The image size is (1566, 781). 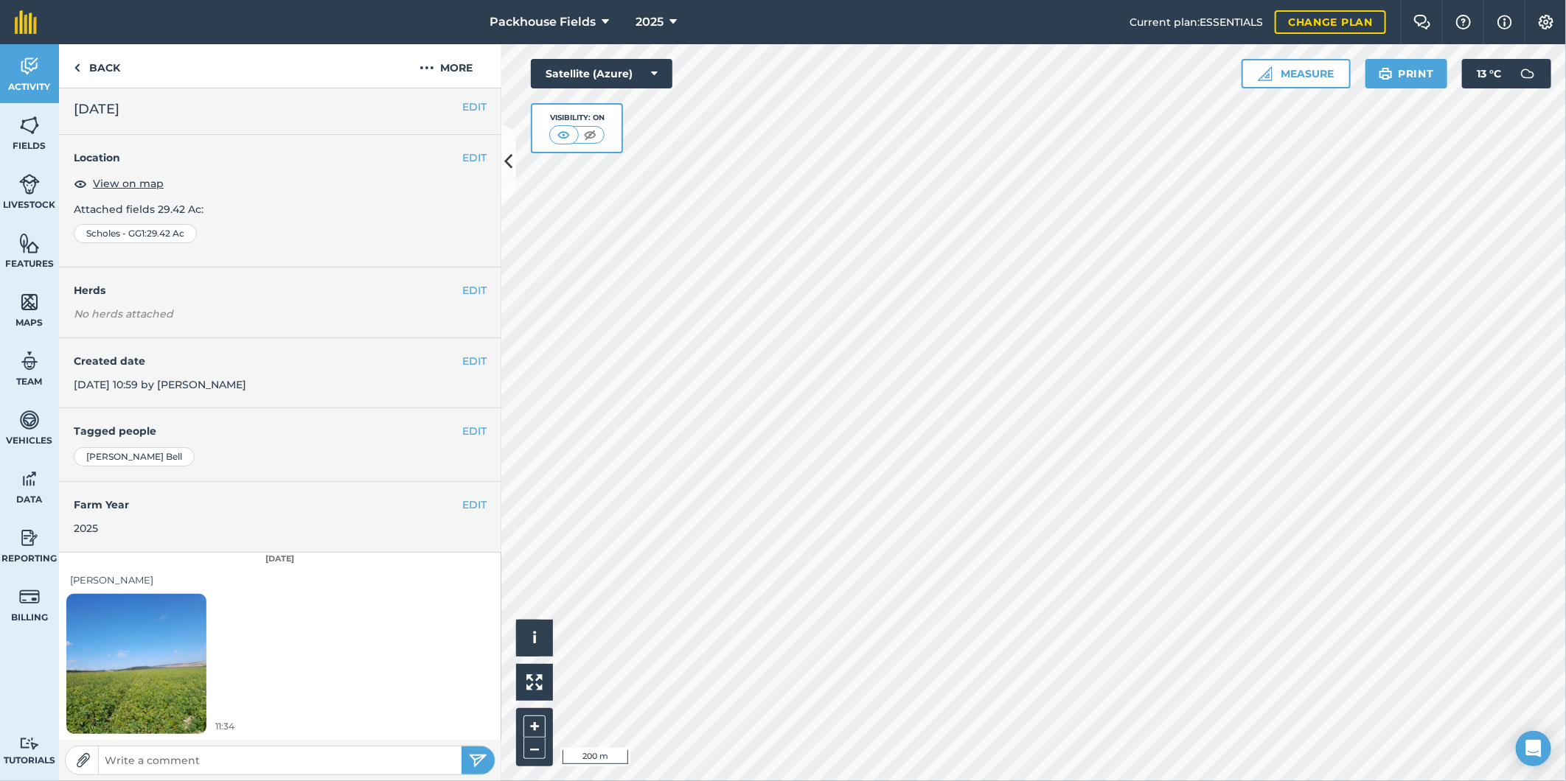 What do you see at coordinates (115, 234) in the screenshot?
I see `span: Scholes - GG1` at bounding box center [115, 234].